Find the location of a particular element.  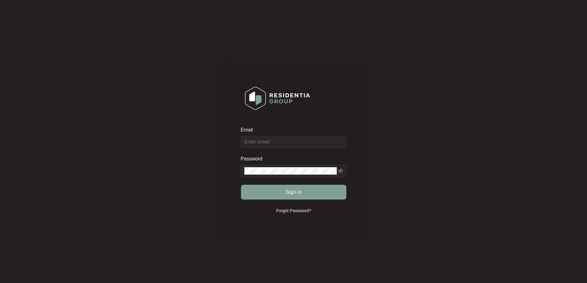

span: eye-invisible is located at coordinates (340, 171).